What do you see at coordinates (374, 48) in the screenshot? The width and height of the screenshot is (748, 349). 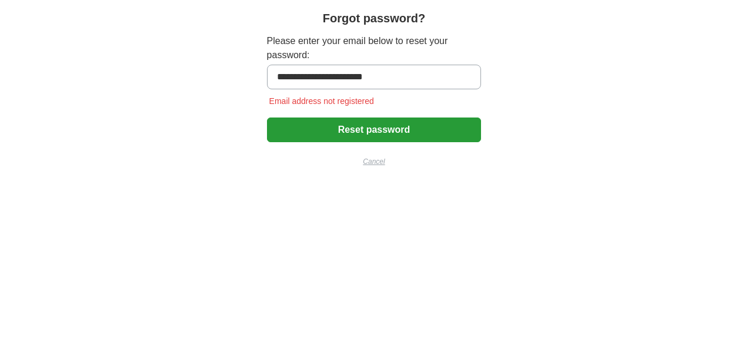 I see `label: Please enter your email below to reset your password:` at bounding box center [374, 48].